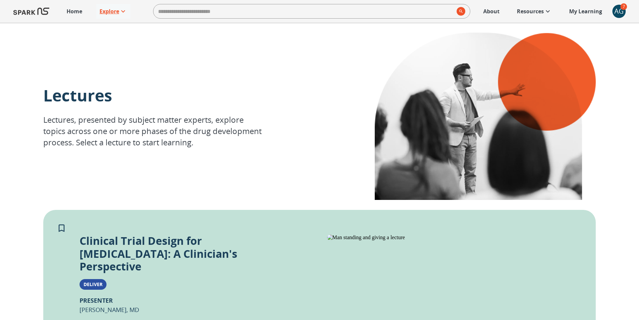 This screenshot has height=320, width=639. What do you see at coordinates (460, 11) in the screenshot?
I see `button: search` at bounding box center [460, 11].